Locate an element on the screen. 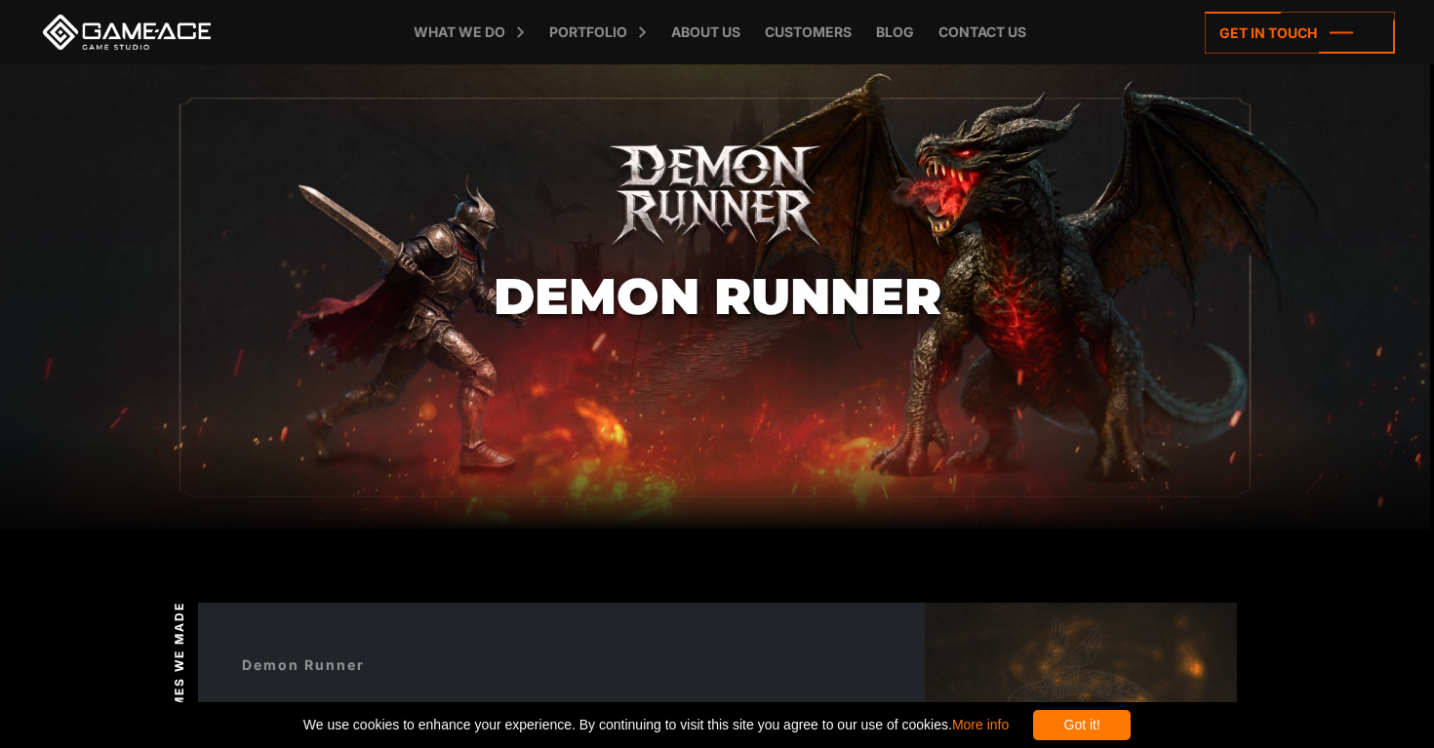 The height and width of the screenshot is (748, 1434). div: Got it! is located at coordinates (1082, 725).